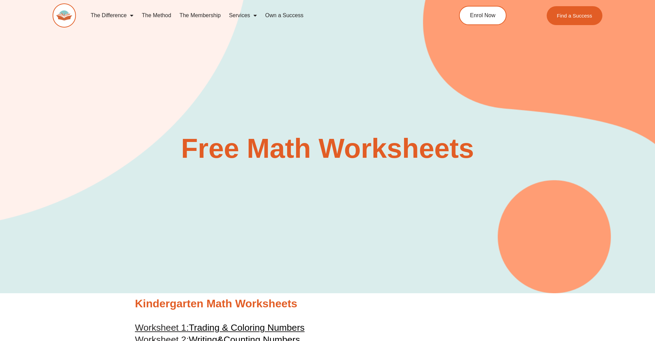 The width and height of the screenshot is (655, 341). What do you see at coordinates (156, 15) in the screenshot?
I see `a: The Method` at bounding box center [156, 15].